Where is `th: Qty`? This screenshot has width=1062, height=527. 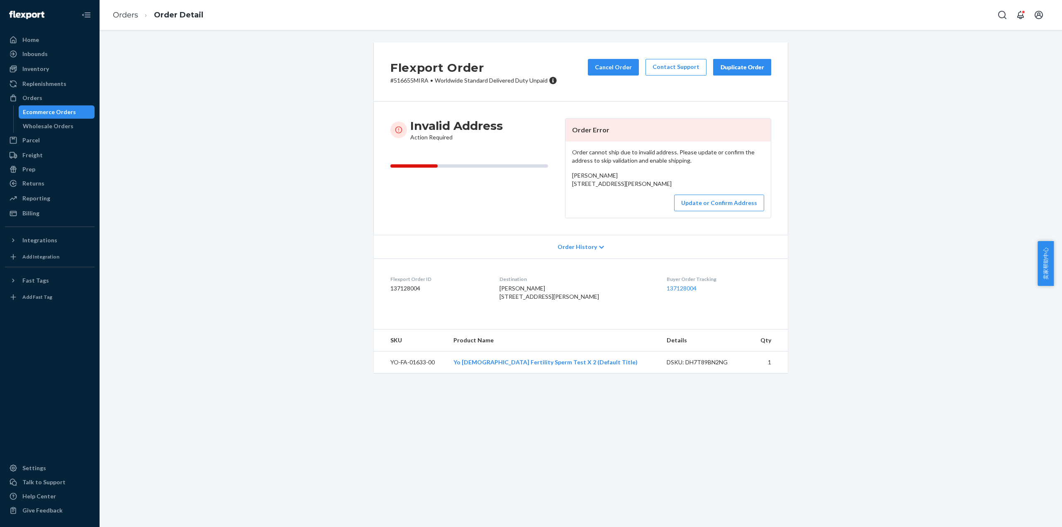
th: Qty is located at coordinates (769, 340).